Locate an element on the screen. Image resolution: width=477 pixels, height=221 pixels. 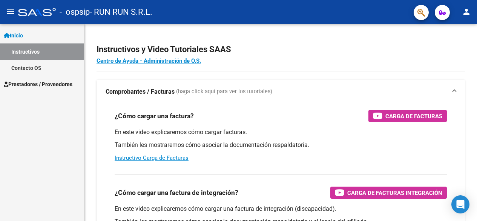
p: También les mostraremos cómo asociar la documentación respaldatoria. is located at coordinates (281, 145).